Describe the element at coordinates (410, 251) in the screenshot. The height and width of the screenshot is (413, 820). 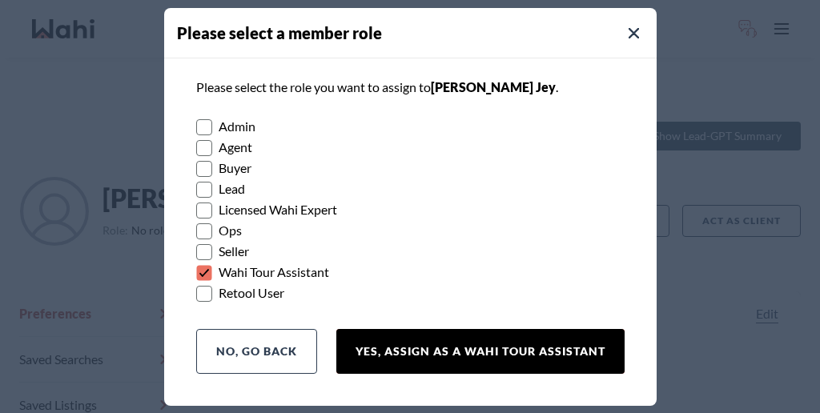
I see `label: Seller` at that location.